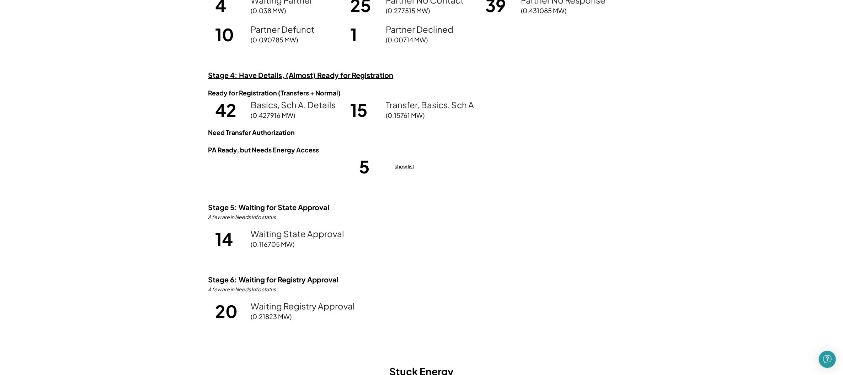 This screenshot has width=843, height=375. What do you see at coordinates (408, 10) in the screenshot?
I see `div: (0.277515 MW)` at bounding box center [408, 10].